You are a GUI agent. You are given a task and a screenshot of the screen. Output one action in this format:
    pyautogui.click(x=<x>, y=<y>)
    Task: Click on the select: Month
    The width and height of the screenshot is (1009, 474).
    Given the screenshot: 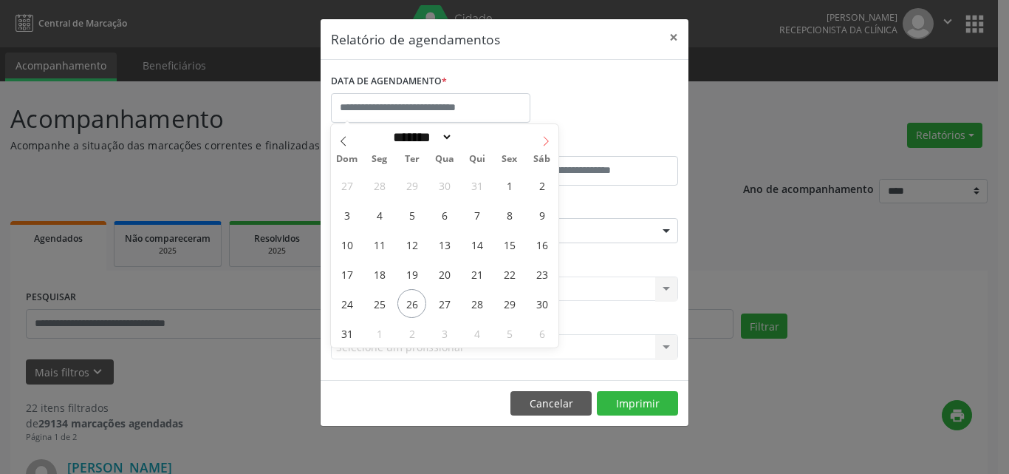 What is the action you would take?
    pyautogui.click(x=420, y=137)
    